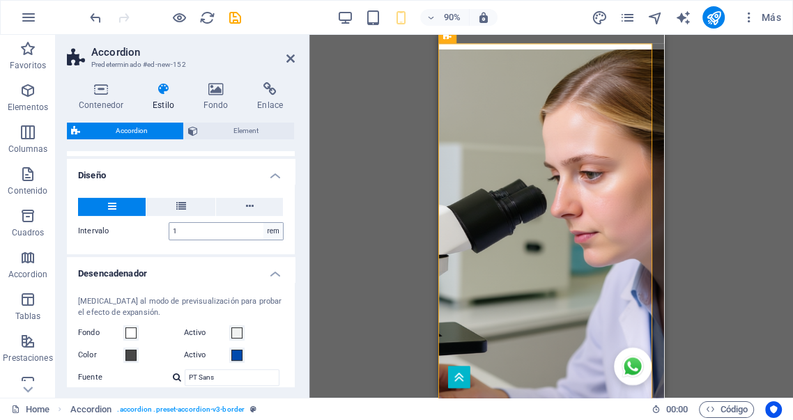 This screenshot has width=793, height=420. I want to click on button: Accordion, so click(125, 131).